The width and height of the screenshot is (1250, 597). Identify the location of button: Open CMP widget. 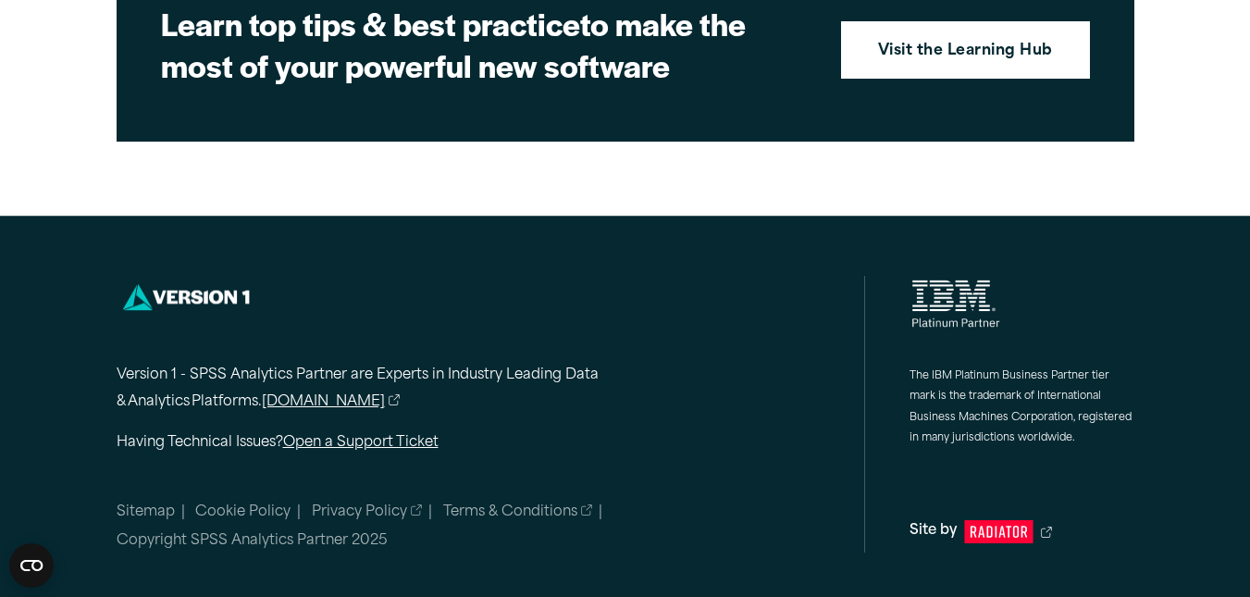
(31, 565).